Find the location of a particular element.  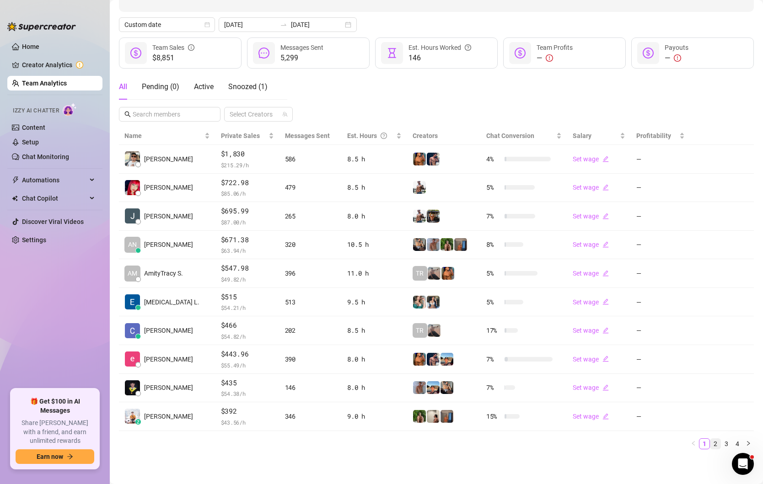

span: swap-right is located at coordinates (284, 25).